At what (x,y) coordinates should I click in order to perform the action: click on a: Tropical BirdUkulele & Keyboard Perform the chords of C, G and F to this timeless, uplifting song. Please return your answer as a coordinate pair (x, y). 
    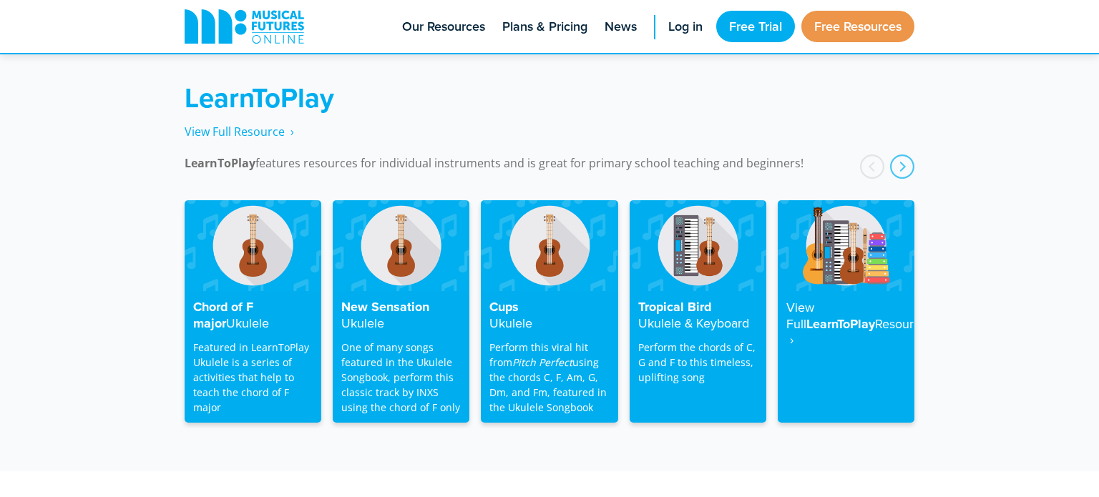
    Looking at the image, I should click on (698, 311).